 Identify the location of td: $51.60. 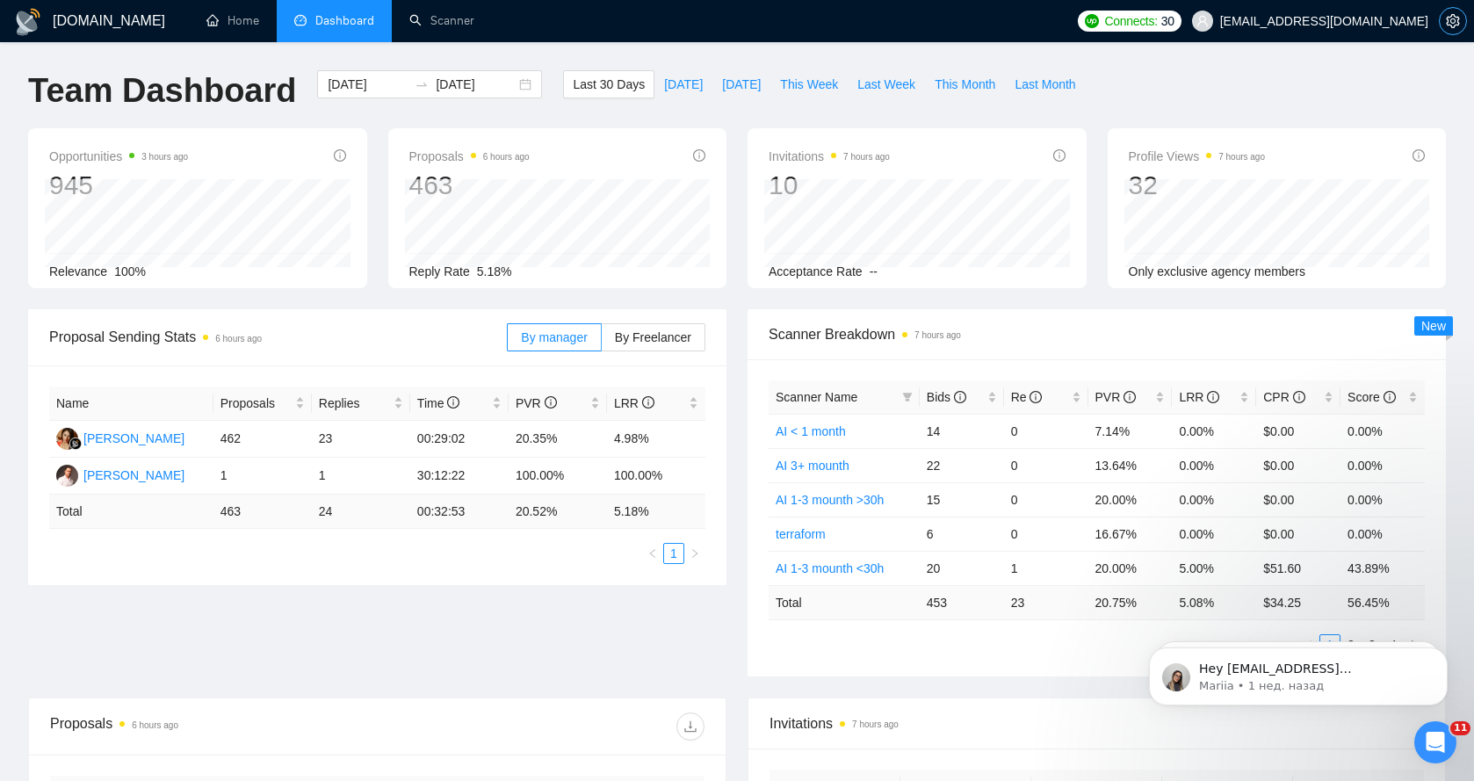
(1298, 567).